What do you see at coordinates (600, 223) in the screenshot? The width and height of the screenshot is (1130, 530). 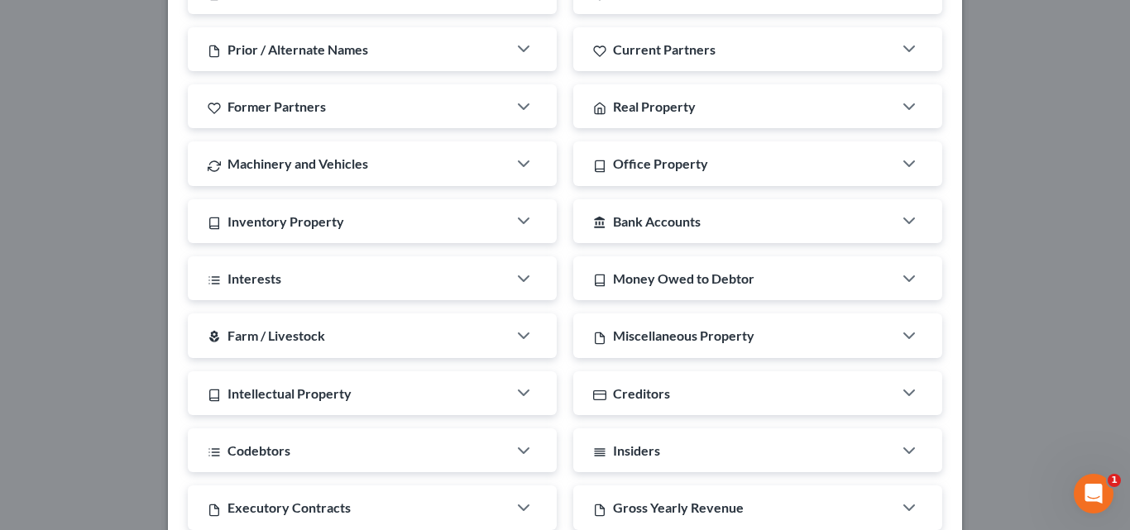 I see `i: account_balance` at bounding box center [600, 223].